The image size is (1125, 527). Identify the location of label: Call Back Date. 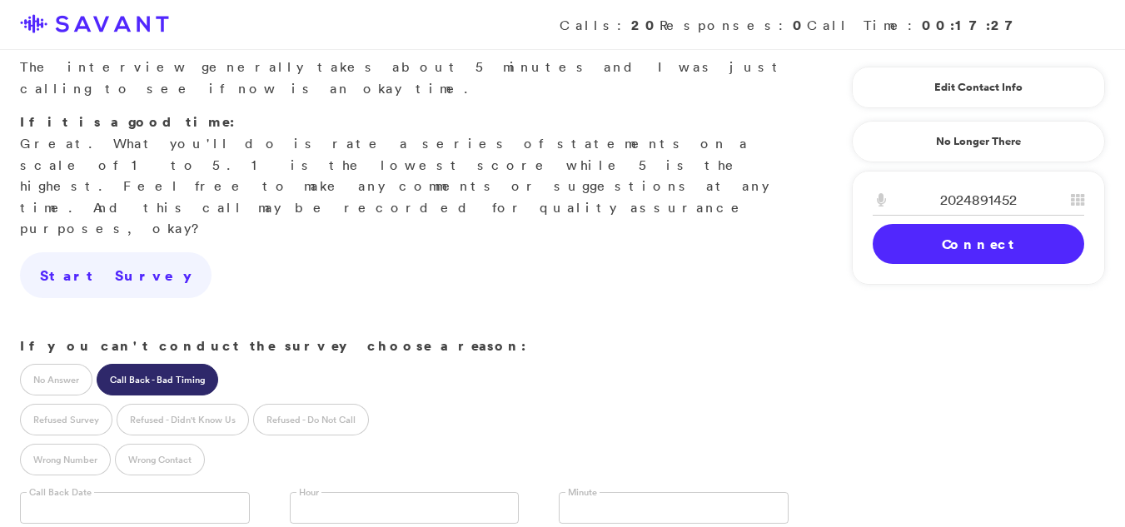
(60, 492).